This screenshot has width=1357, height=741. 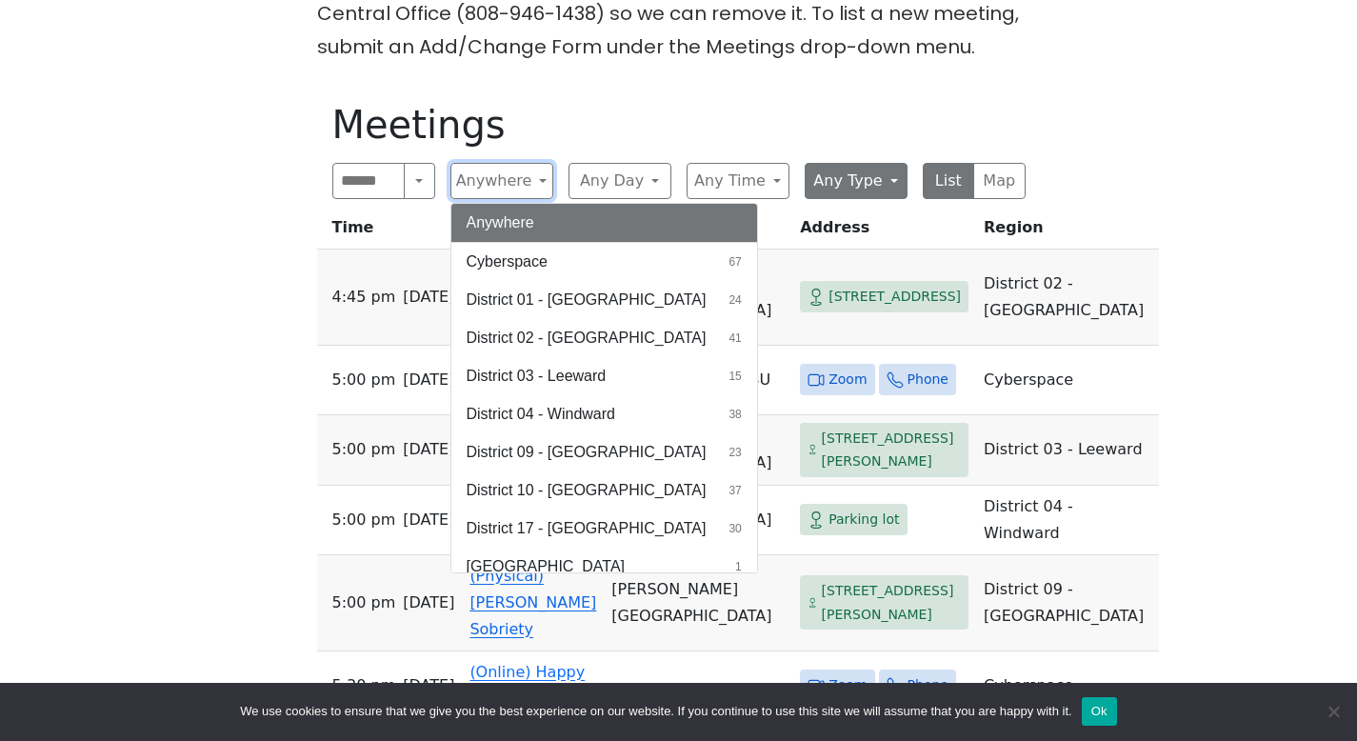 I want to click on span: 23 results, so click(x=734, y=452).